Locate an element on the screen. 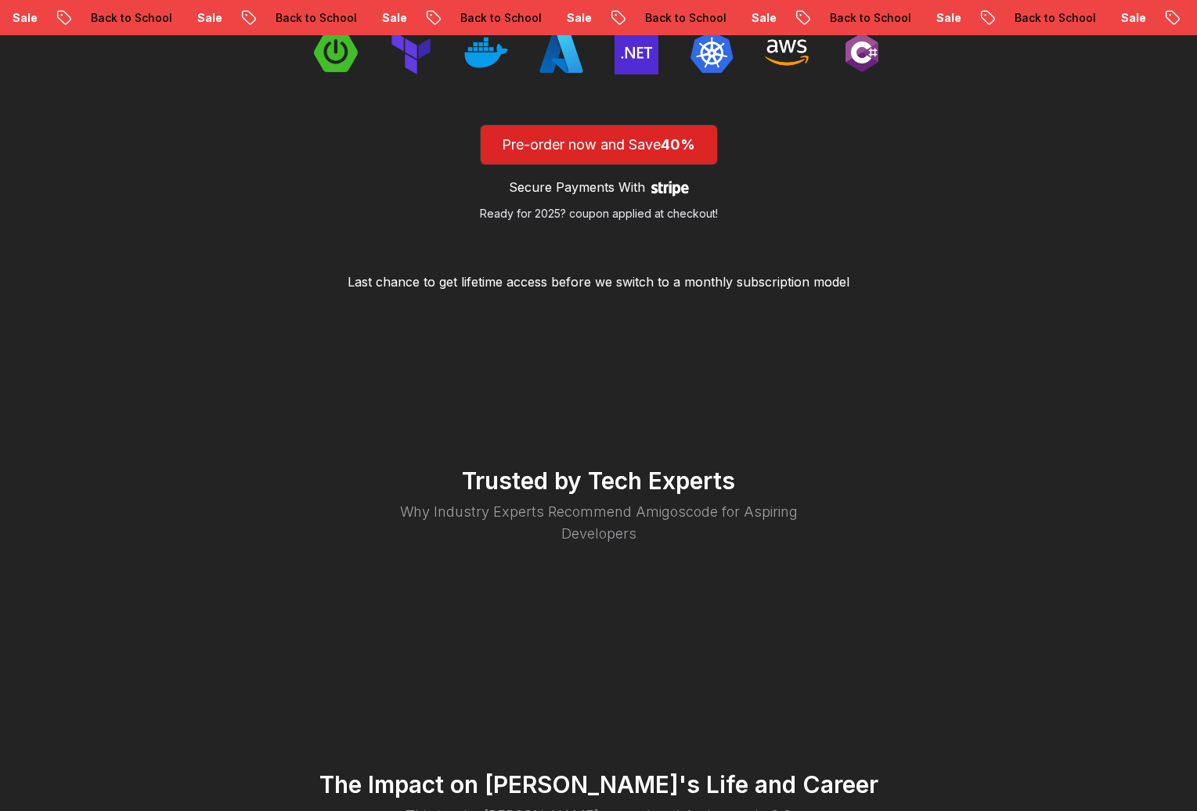 This screenshot has height=811, width=1197. button: Pre-order now and Save40%Secure Payments WithReady for 2025? coupon applied at checkout! is located at coordinates (599, 173).